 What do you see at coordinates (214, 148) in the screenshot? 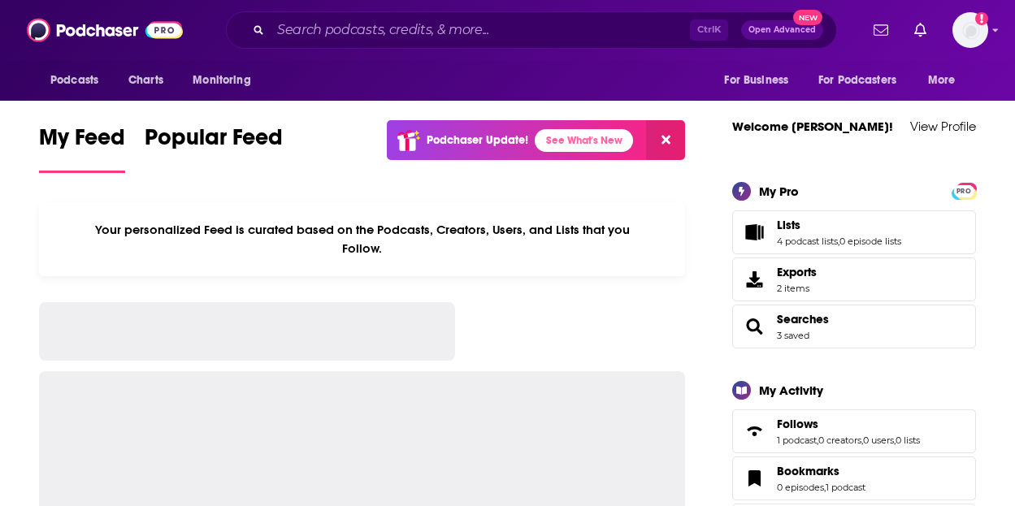
I see `a: Popular Feed` at bounding box center [214, 148].